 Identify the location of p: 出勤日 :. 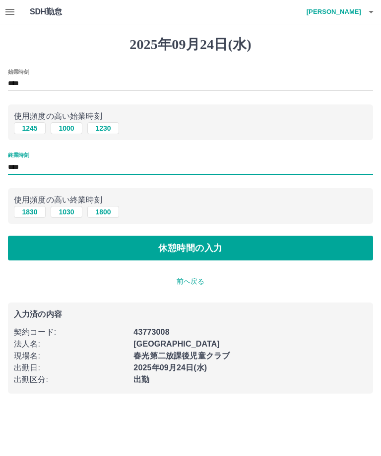
(70, 368).